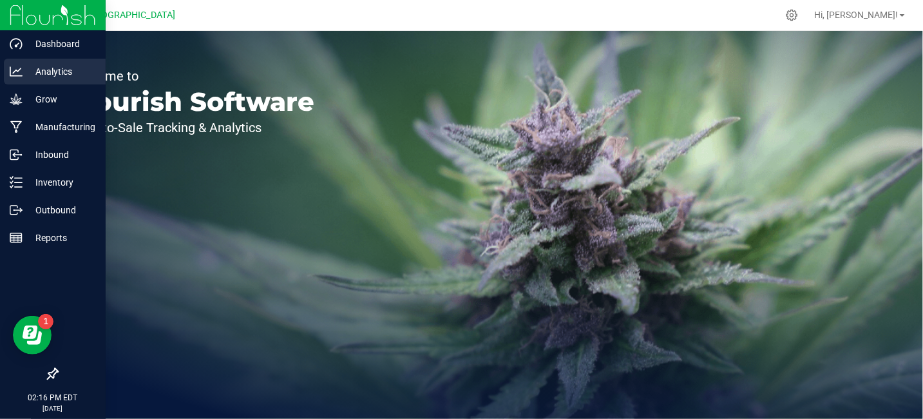 Image resolution: width=923 pixels, height=419 pixels. Describe the element at coordinates (16, 71) in the screenshot. I see `inline-svg: Analytics` at that location.